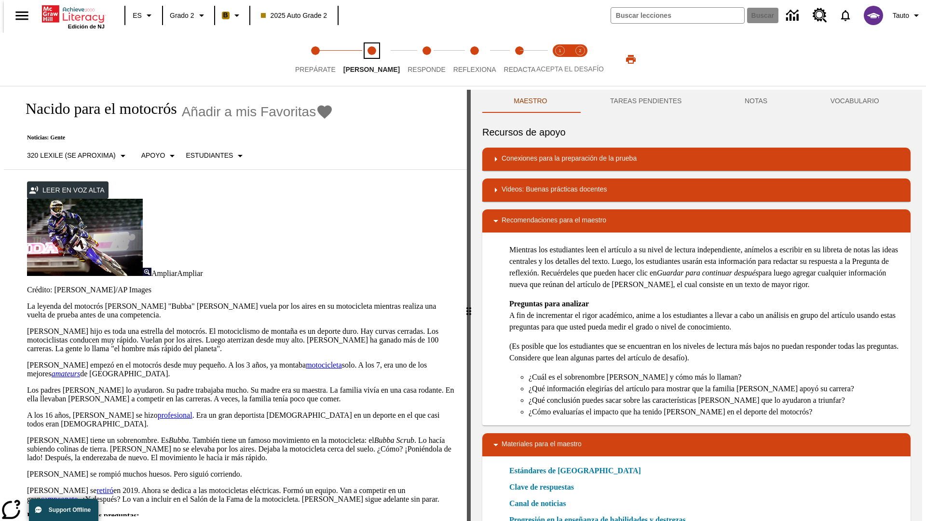  Describe the element at coordinates (554, 190) in the screenshot. I see `p: Videos: Buenas prácticas docentes` at that location.